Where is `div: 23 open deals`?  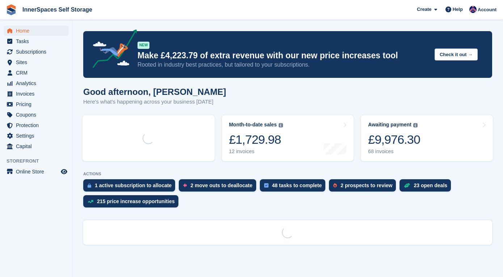 div: 23 open deals is located at coordinates (430, 185).